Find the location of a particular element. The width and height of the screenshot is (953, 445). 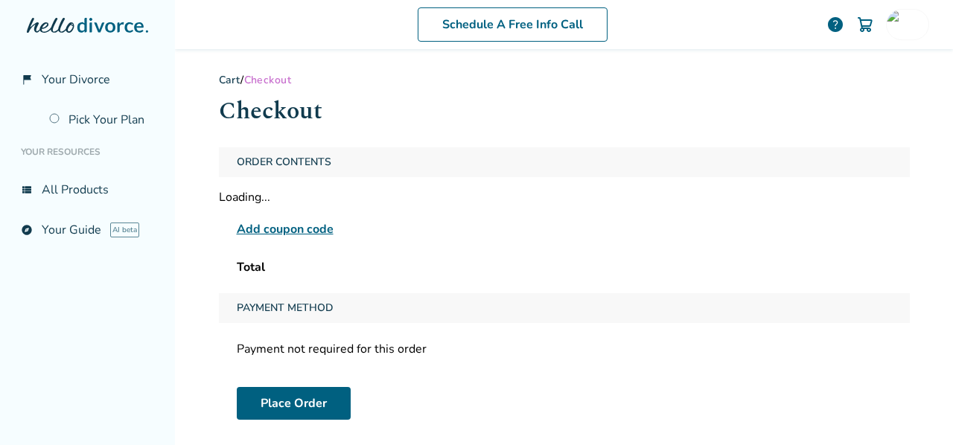

div: Payment not required for this order is located at coordinates (564, 349).